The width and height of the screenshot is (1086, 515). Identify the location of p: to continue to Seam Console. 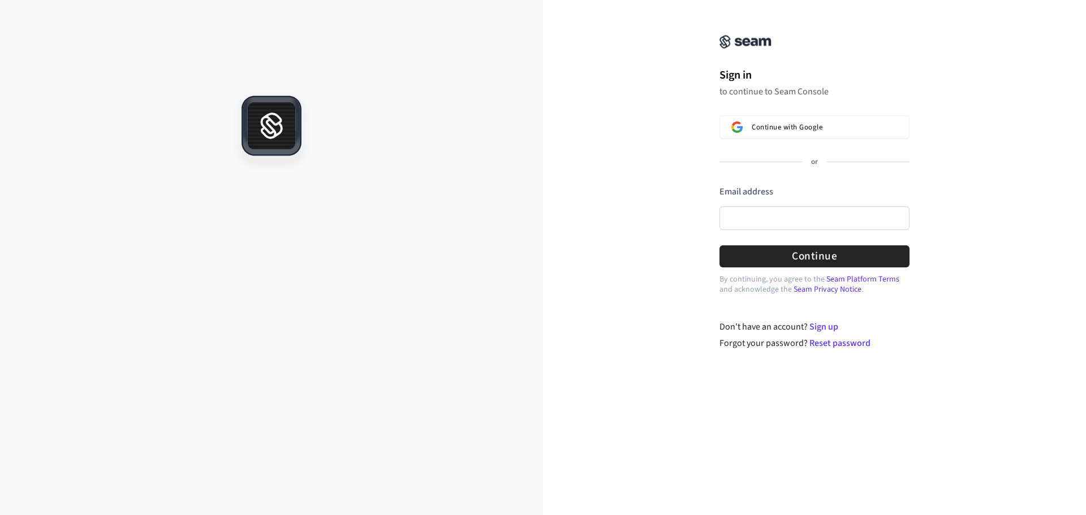
(814, 92).